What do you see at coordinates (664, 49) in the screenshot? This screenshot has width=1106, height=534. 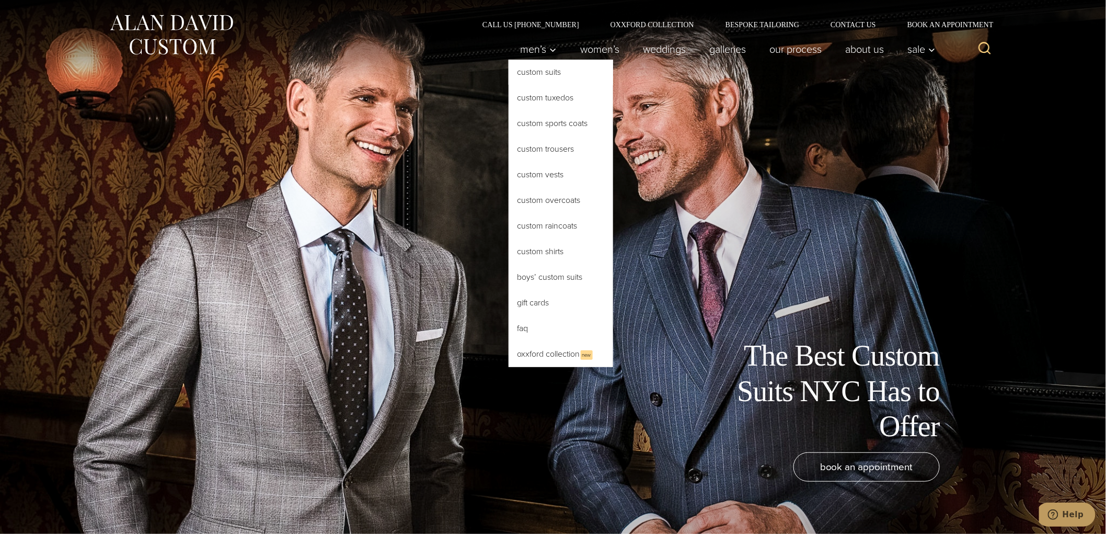 I see `a: weddings` at bounding box center [664, 49].